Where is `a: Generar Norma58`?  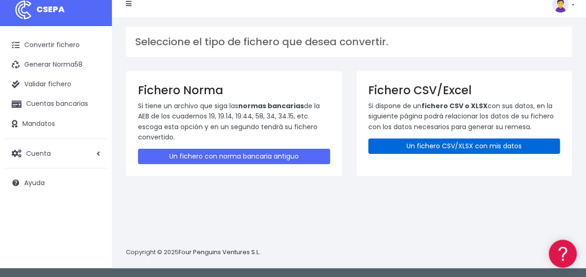
a: Generar Norma58 is located at coordinates (56, 65).